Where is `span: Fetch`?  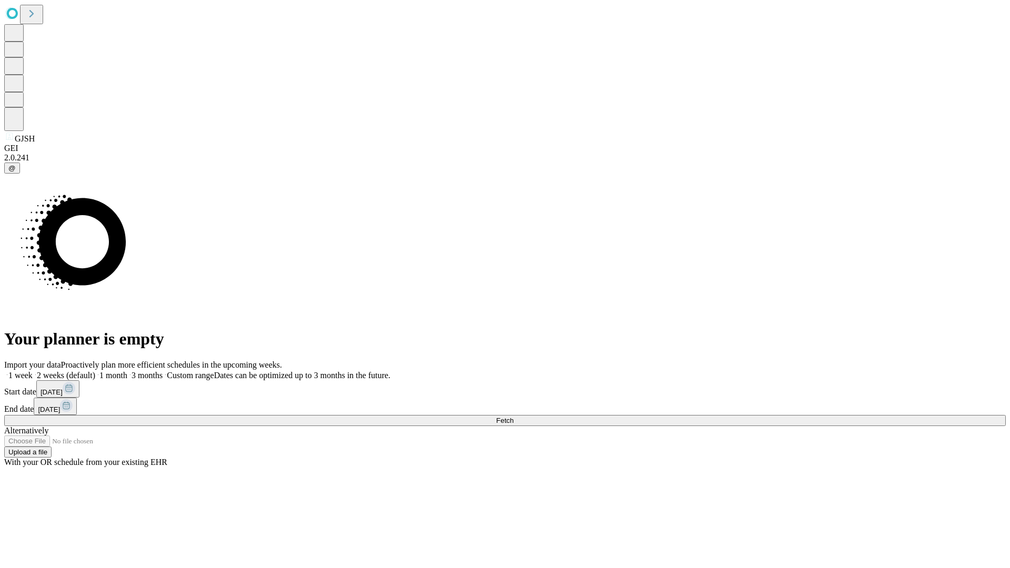 span: Fetch is located at coordinates (504, 420).